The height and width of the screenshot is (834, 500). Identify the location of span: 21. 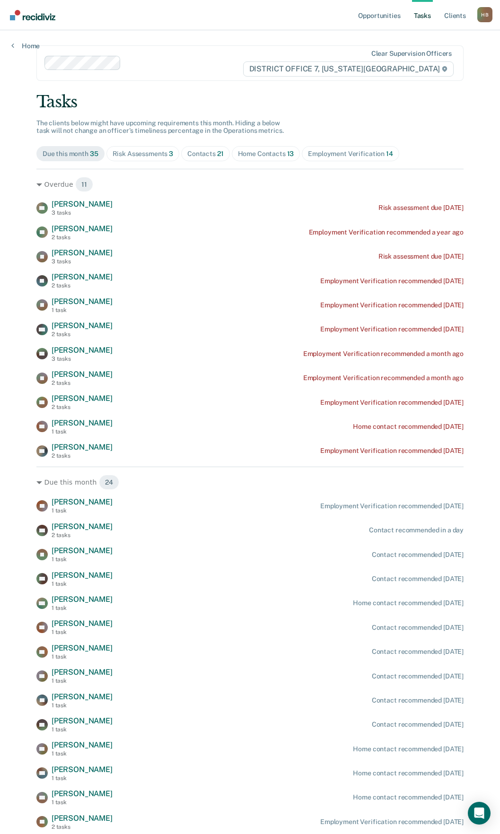
(220, 154).